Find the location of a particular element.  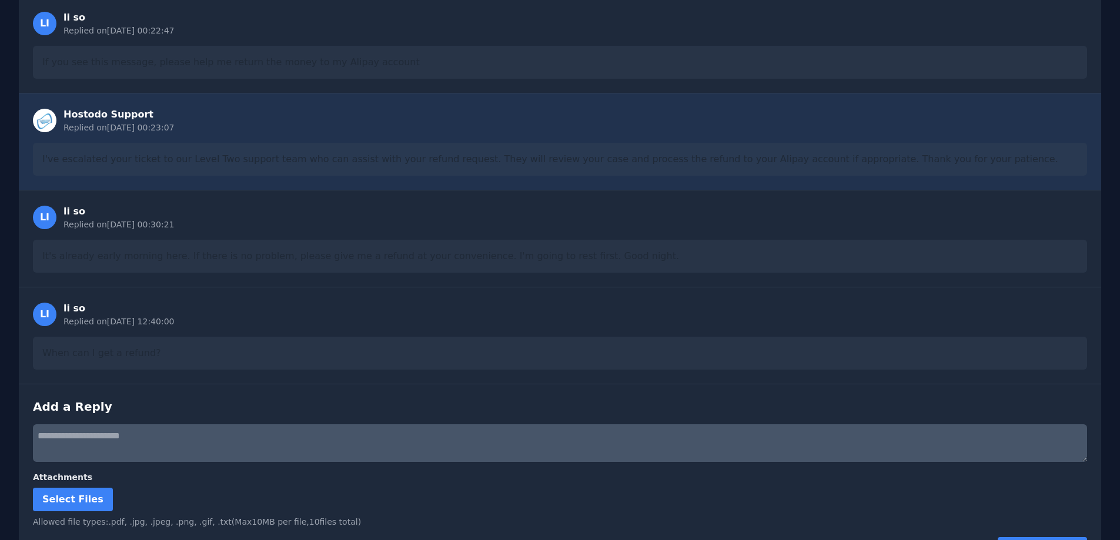

span: Select Files is located at coordinates (73, 499).